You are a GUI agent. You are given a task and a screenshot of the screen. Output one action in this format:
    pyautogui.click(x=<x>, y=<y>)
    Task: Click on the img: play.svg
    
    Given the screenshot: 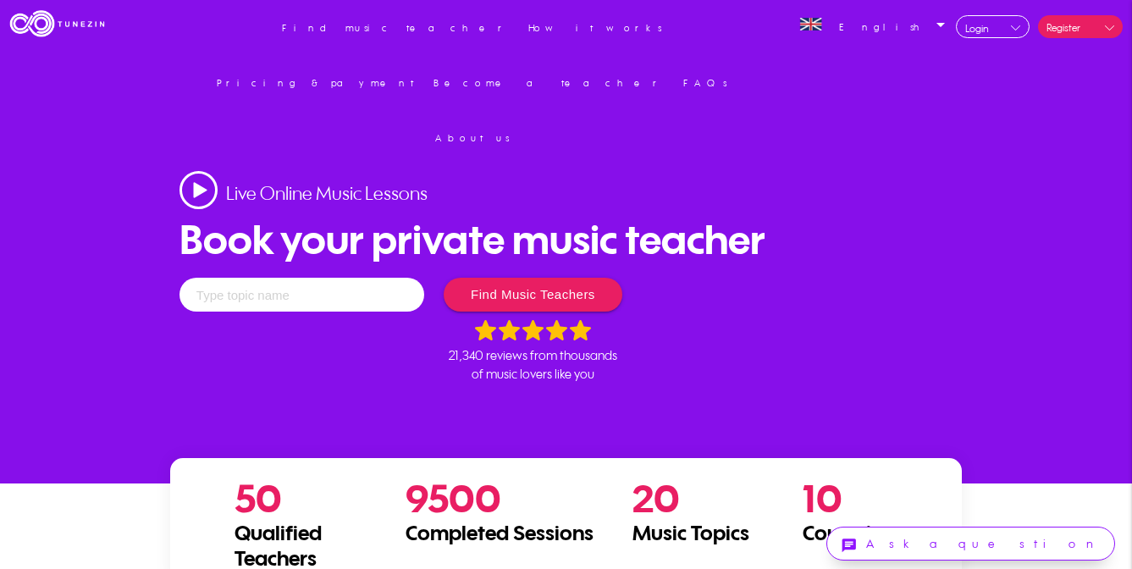 What is the action you would take?
    pyautogui.click(x=198, y=190)
    